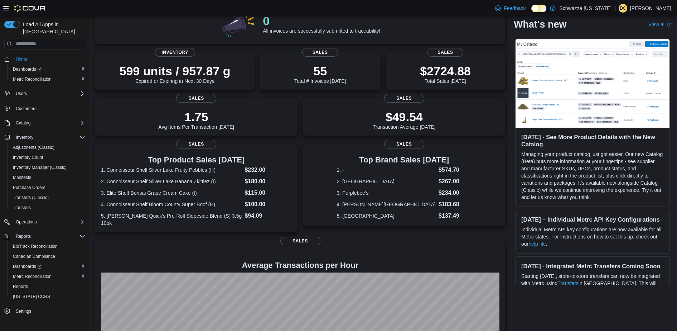  Describe the element at coordinates (21, 59) in the screenshot. I see `a: Home` at that location.